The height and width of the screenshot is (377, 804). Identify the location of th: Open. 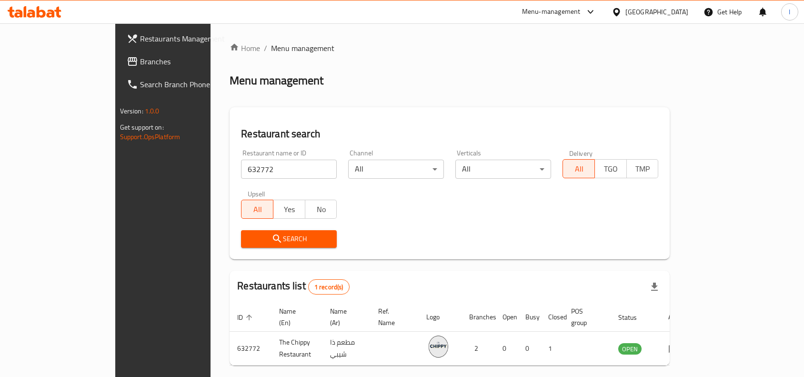
(506, 317).